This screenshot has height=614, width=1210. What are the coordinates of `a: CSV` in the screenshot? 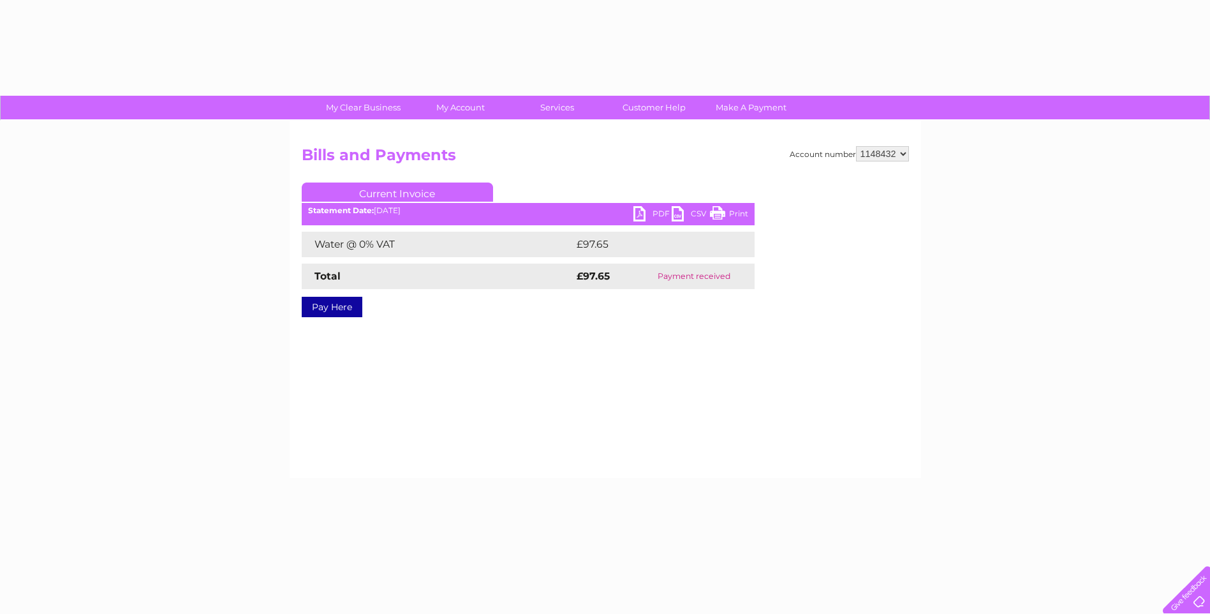 It's located at (691, 215).